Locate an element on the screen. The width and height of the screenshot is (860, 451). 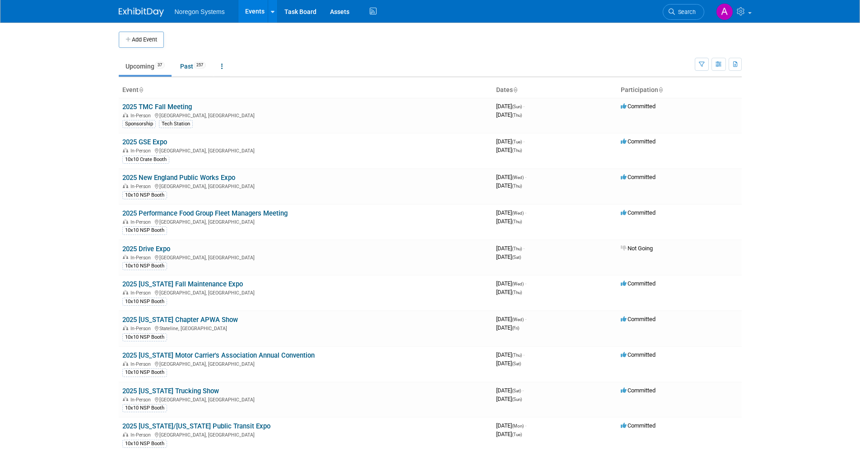
span: (Fri) is located at coordinates (516, 328).